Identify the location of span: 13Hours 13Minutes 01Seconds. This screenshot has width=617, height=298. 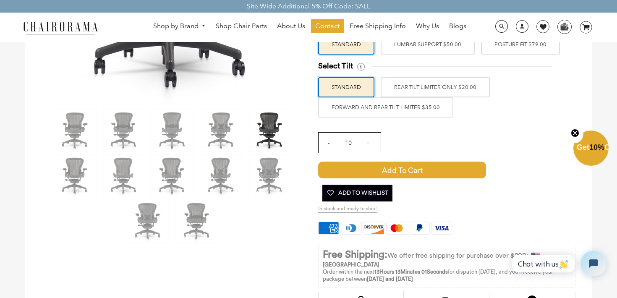
(411, 272).